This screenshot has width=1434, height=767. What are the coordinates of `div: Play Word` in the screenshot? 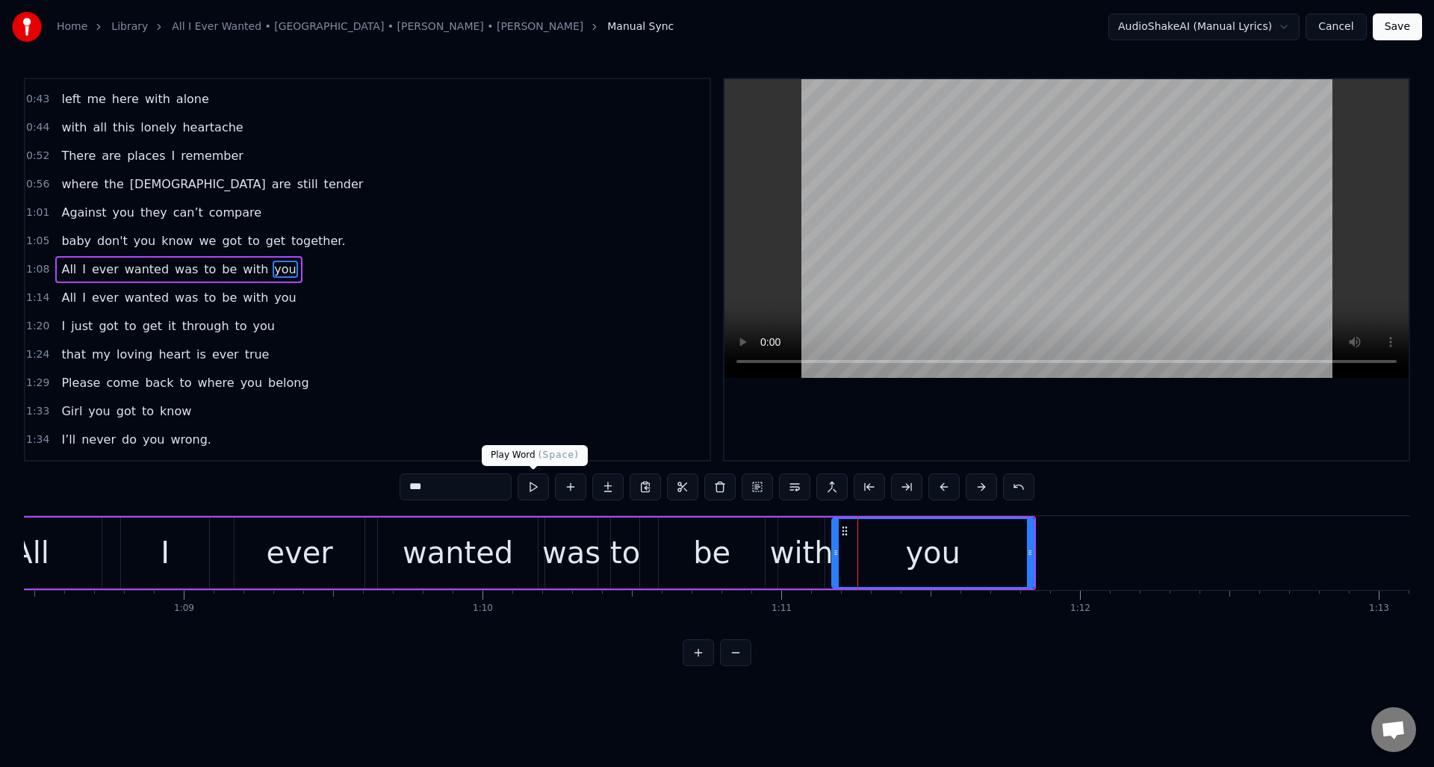 It's located at (535, 455).